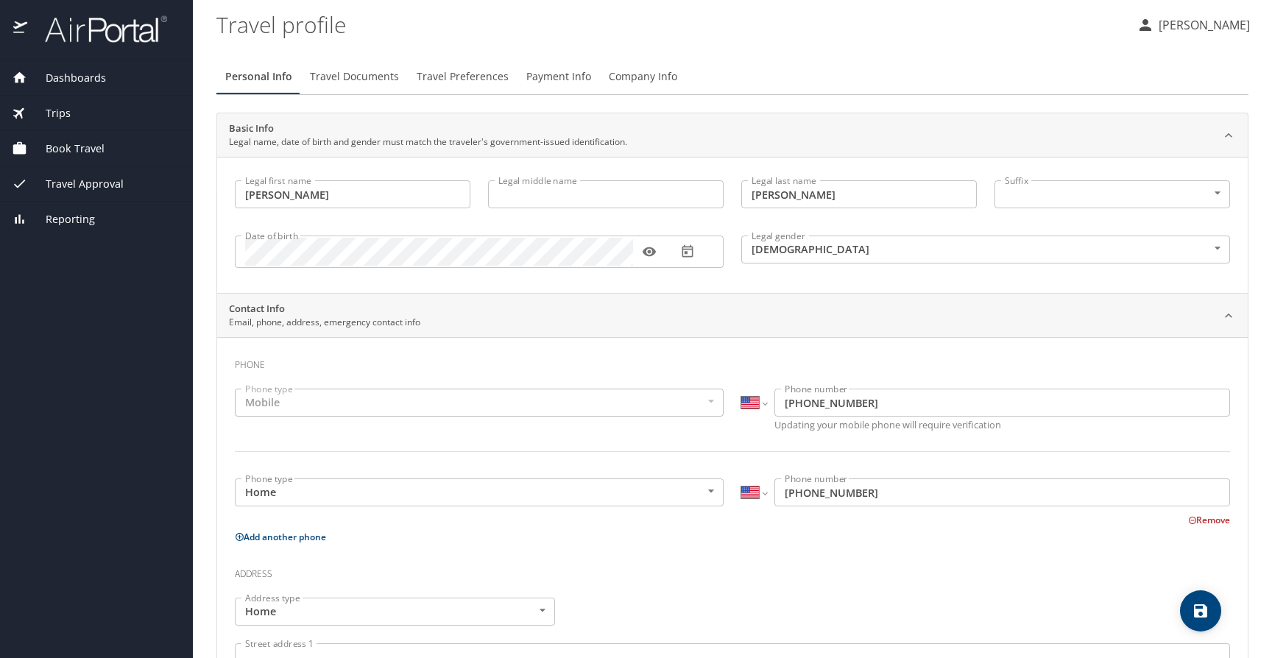 Image resolution: width=1272 pixels, height=658 pixels. Describe the element at coordinates (428, 142) in the screenshot. I see `p: Legal name, date of birth and gender must match the traveler's government-issued identification.` at that location.